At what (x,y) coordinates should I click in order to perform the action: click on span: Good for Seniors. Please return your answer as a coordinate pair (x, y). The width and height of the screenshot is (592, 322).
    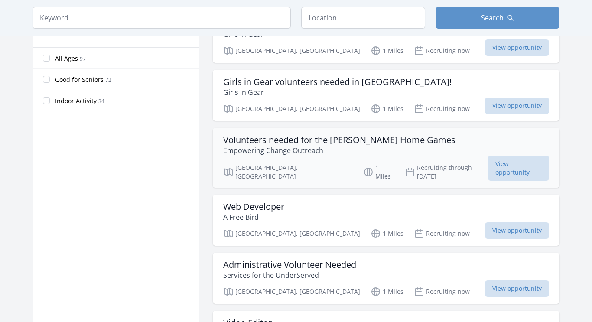
    Looking at the image, I should click on (79, 80).